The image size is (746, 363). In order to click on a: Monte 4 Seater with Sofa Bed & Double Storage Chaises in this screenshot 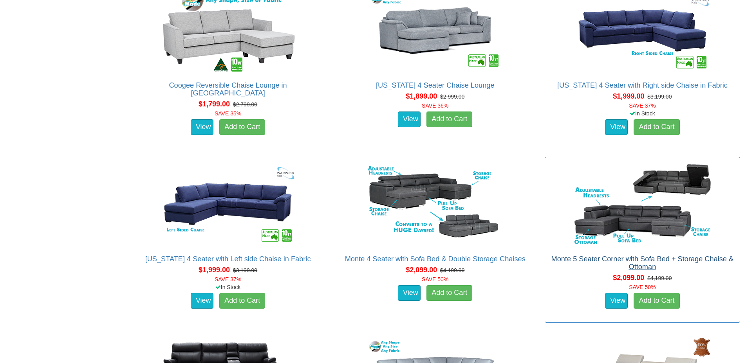, I will do `click(435, 259)`.